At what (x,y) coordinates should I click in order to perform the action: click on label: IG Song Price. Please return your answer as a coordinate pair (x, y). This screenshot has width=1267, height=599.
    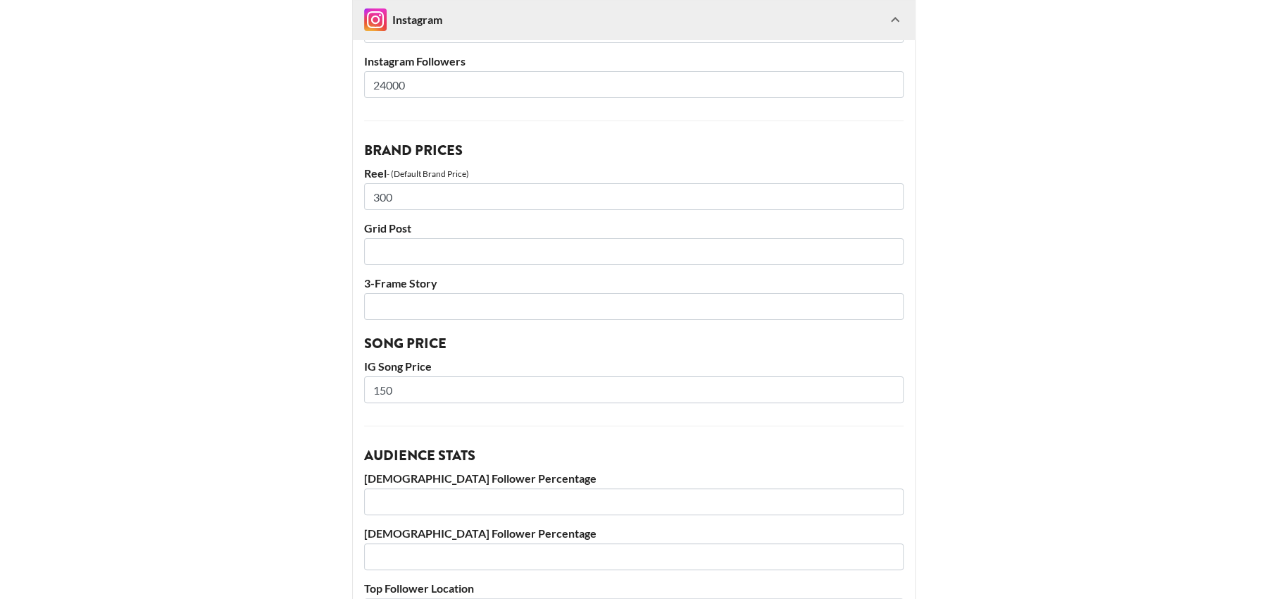
    Looking at the image, I should click on (634, 366).